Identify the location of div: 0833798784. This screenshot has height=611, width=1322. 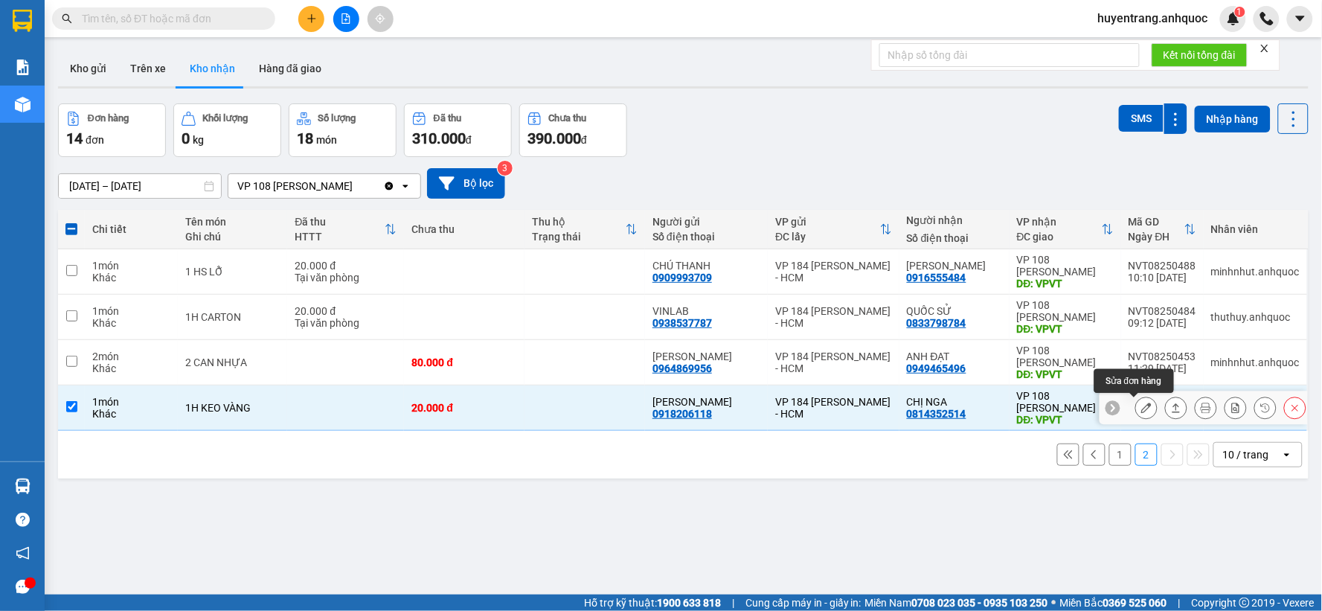
(937, 323).